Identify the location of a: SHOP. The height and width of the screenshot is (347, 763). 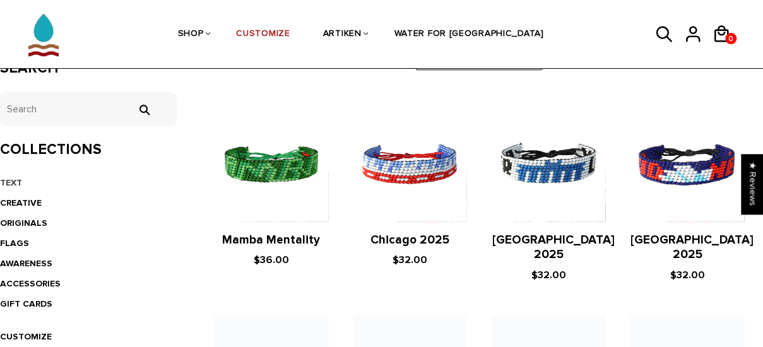
(190, 35).